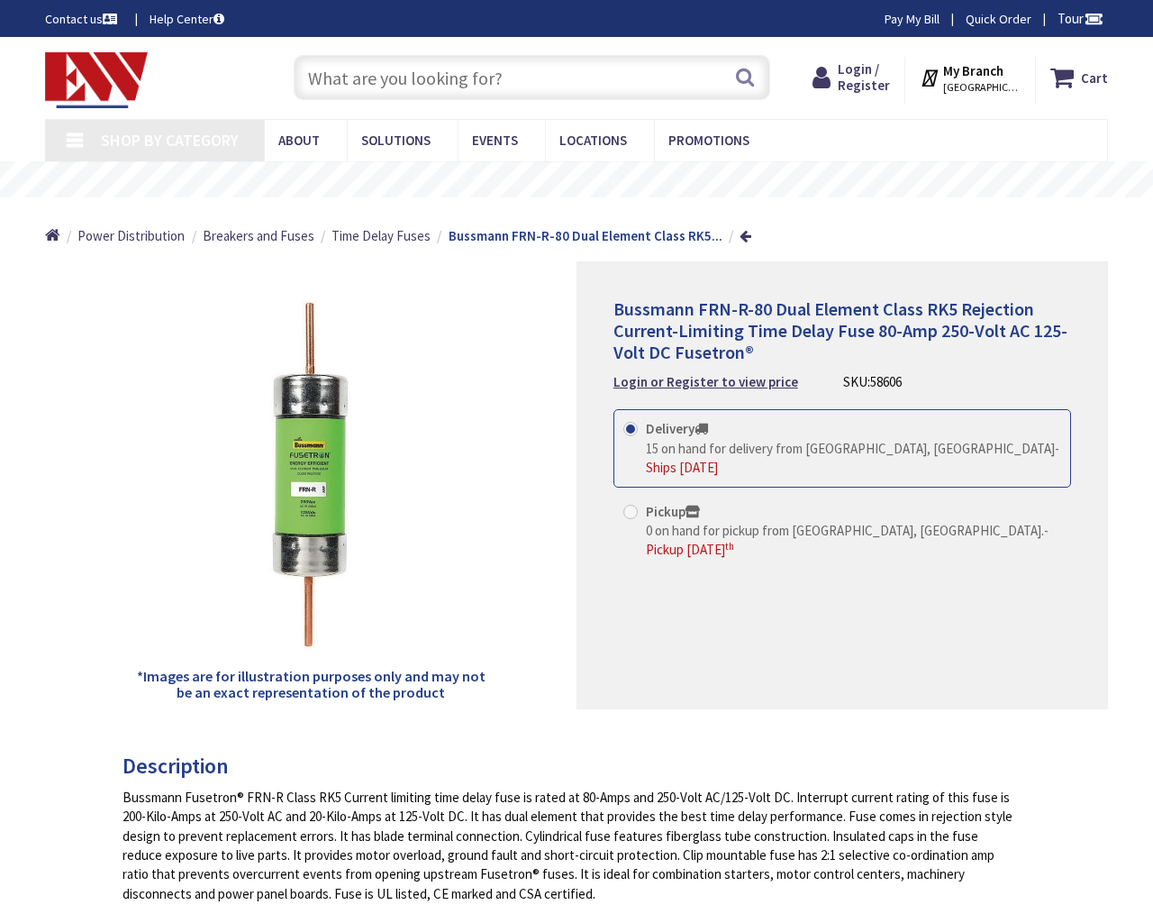 This screenshot has width=1153, height=923. I want to click on span: 58606, so click(886, 381).